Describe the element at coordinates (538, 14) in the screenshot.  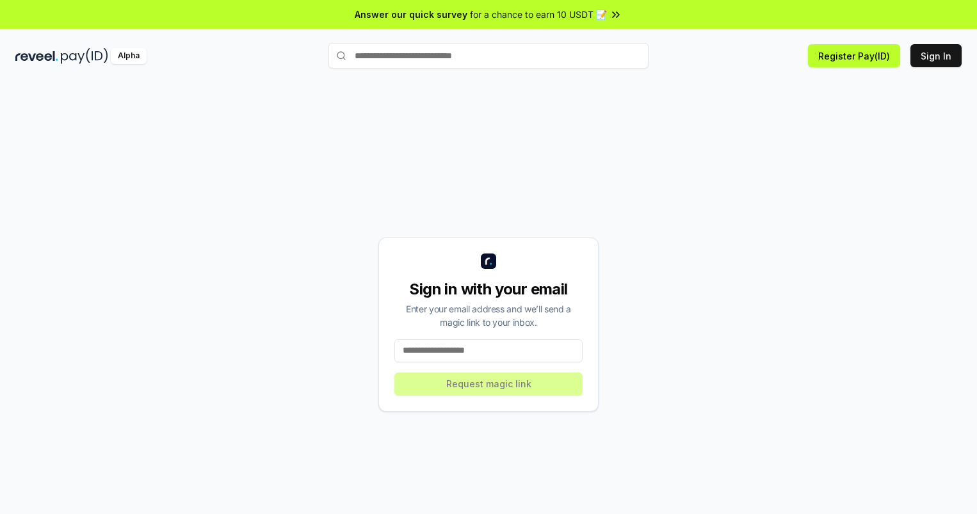
I see `span: for a chance to earn 10 USDT 📝` at that location.